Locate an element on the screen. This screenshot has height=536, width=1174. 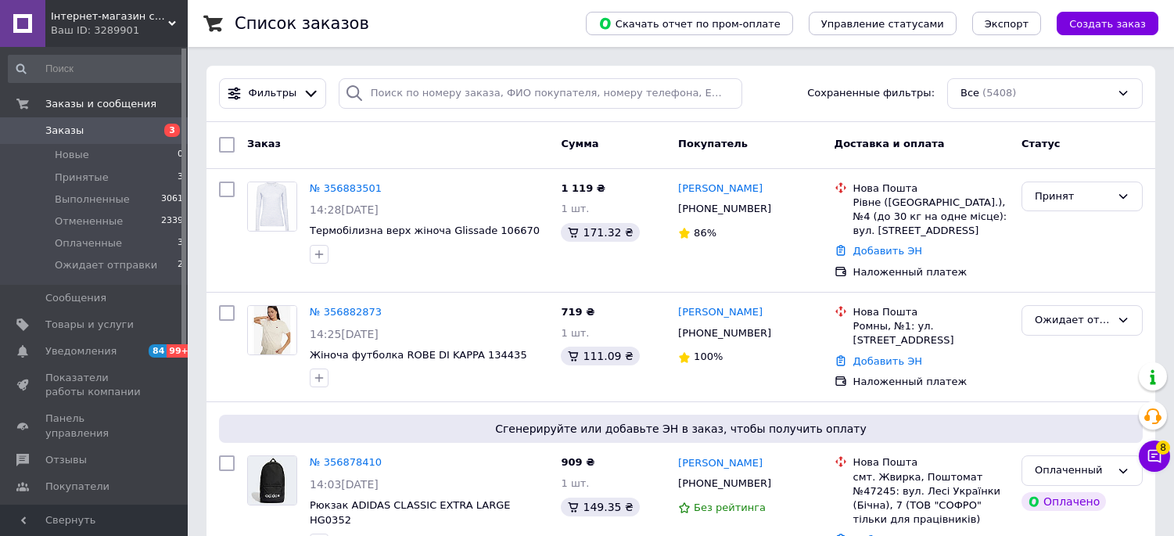
span: Новые is located at coordinates (72, 155).